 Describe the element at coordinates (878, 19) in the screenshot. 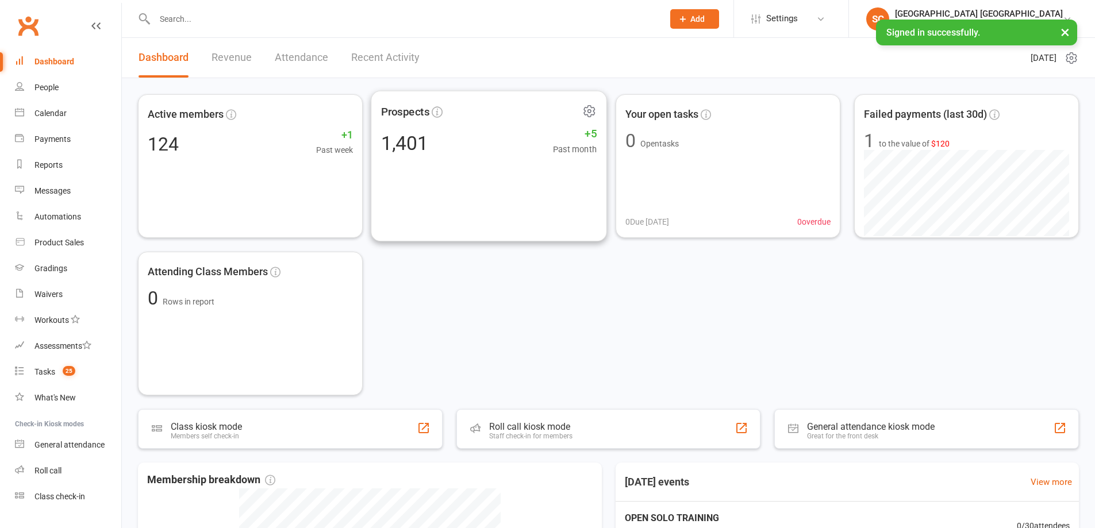

I see `div: SC` at that location.